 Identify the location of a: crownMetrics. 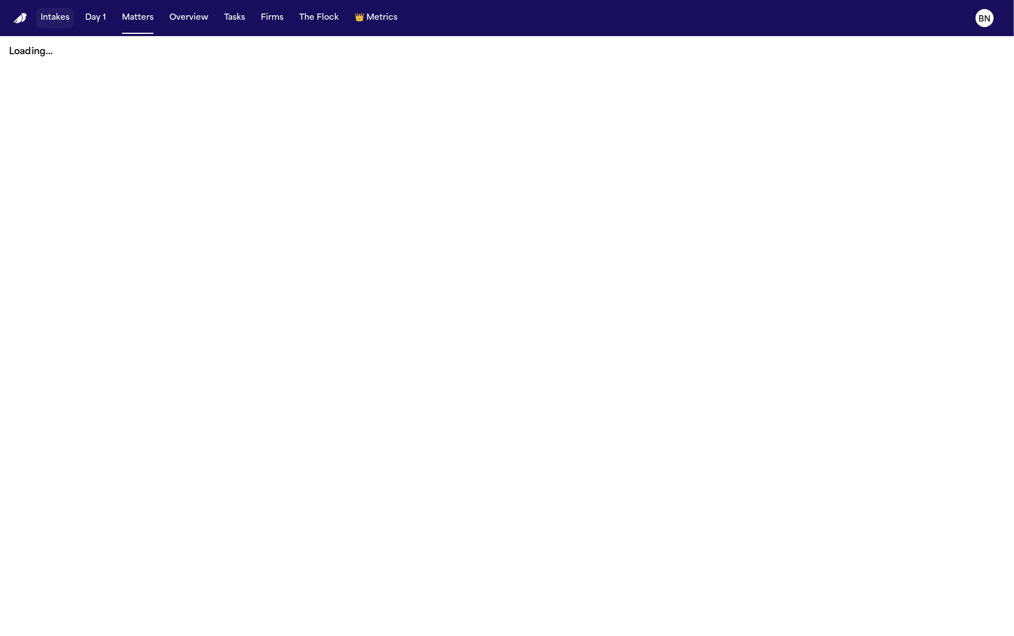
(376, 18).